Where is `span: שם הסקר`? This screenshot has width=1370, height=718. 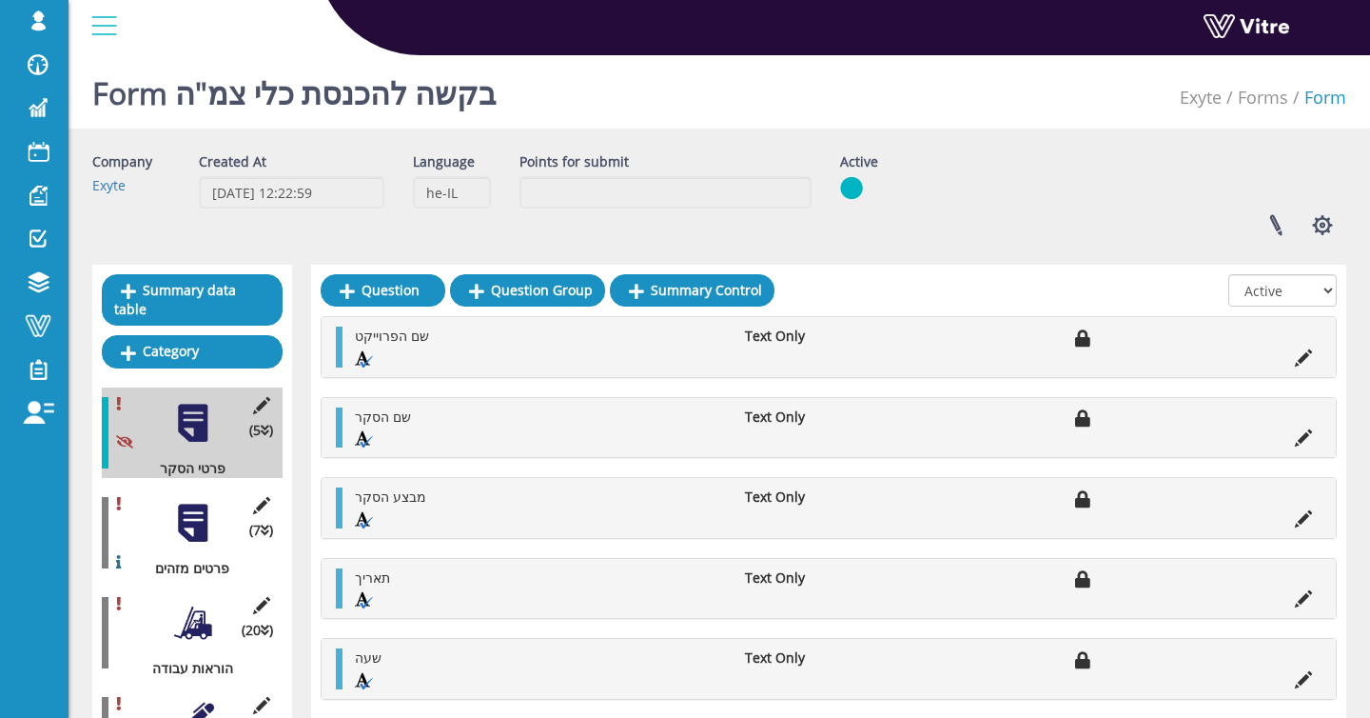
span: שם הסקר is located at coordinates (383, 416).